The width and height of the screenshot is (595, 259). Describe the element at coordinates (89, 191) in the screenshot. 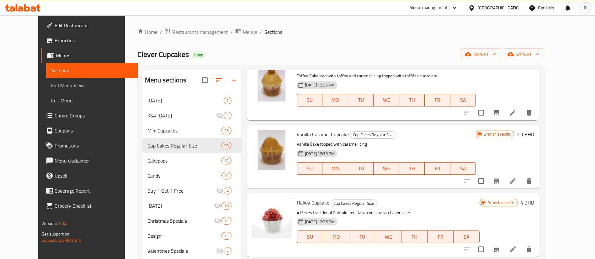

I see `a: Coverage Report` at that location.